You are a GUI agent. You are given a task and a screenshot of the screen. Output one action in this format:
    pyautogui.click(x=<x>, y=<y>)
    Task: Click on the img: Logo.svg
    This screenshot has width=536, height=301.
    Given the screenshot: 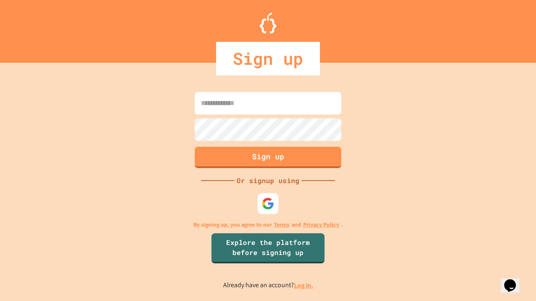 What is the action you would take?
    pyautogui.click(x=268, y=23)
    